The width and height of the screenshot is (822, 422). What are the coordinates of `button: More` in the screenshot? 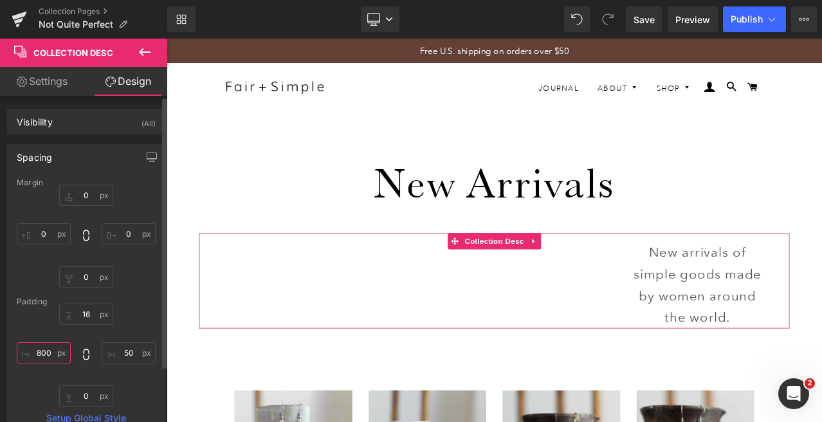 It's located at (804, 19).